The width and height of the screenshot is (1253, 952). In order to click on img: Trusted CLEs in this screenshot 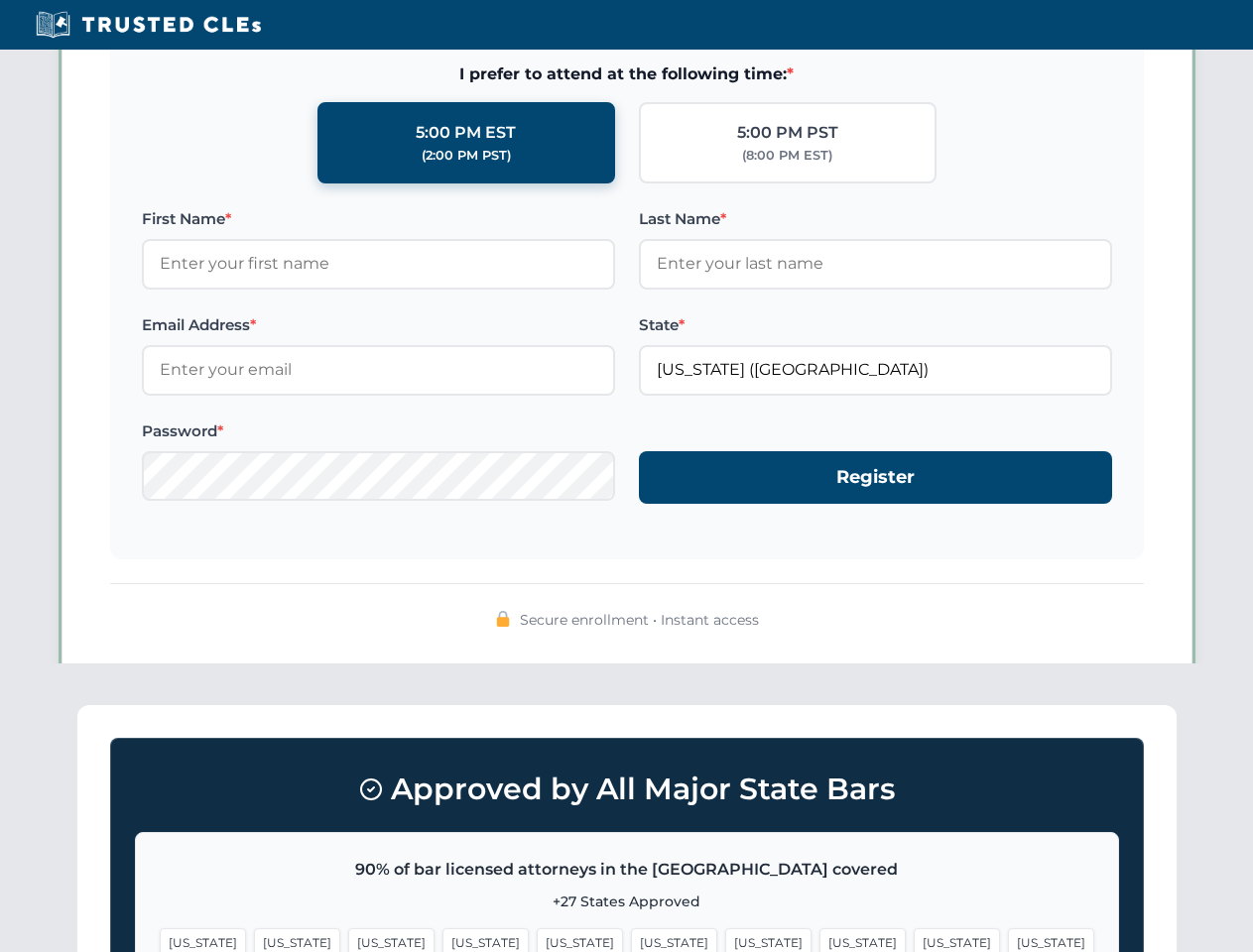, I will do `click(148, 25)`.